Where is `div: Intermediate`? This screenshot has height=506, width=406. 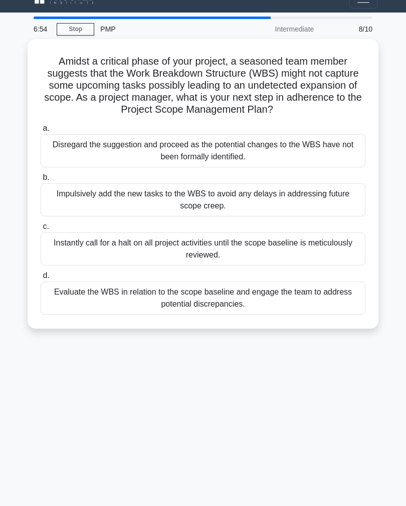
div: Intermediate is located at coordinates (275, 29).